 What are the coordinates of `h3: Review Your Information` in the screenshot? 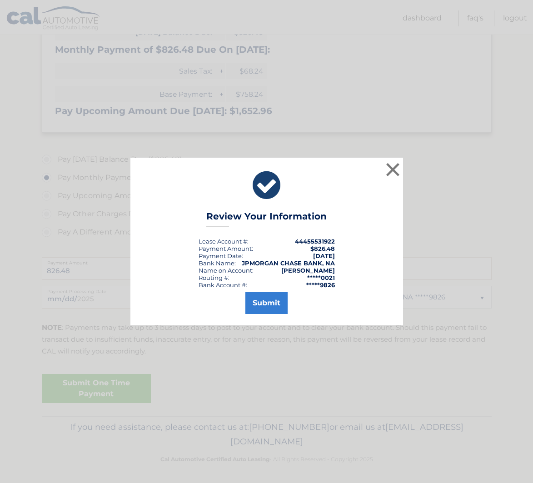 It's located at (266, 219).